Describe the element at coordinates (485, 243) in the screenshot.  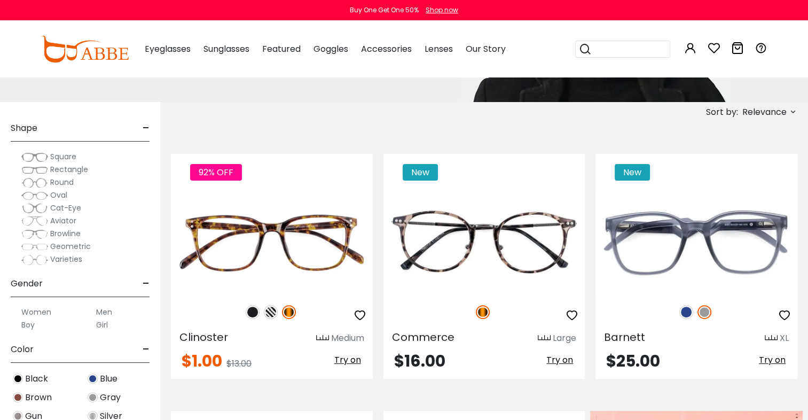
I see `a: Tortoise Commerce - TR ,Adjust Nose Pads` at that location.